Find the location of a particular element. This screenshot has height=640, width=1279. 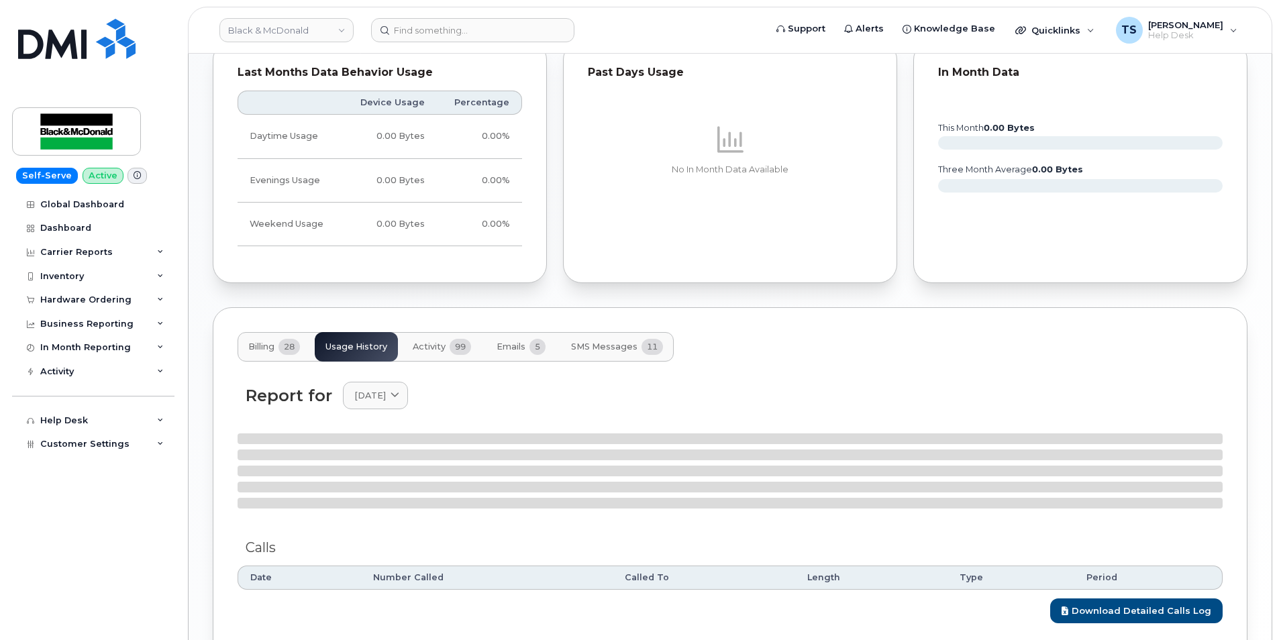

th: Type is located at coordinates (1010, 578).